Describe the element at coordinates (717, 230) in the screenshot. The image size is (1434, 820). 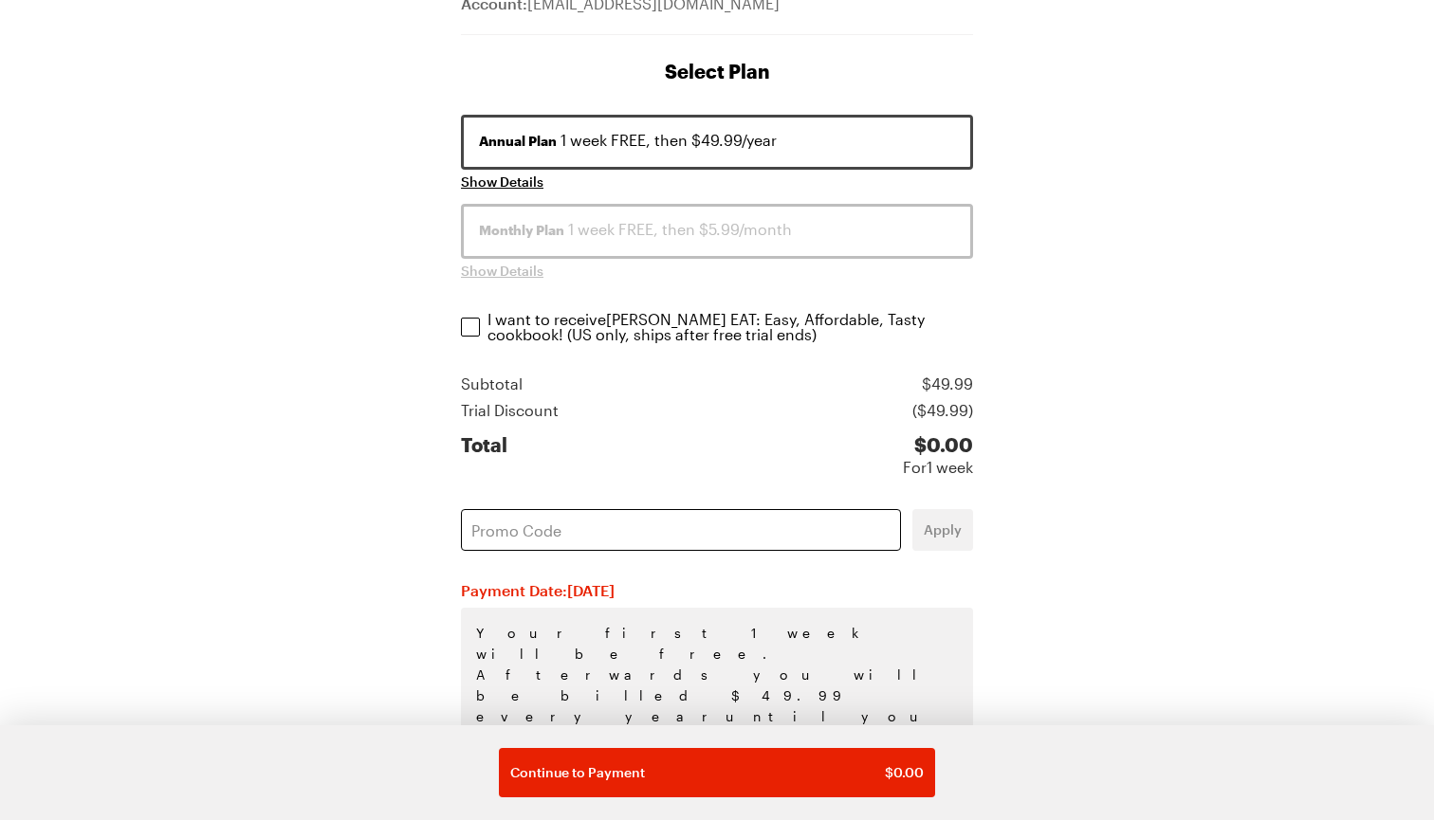
I see `div: 1 week FREE, then $5.99/month` at that location.